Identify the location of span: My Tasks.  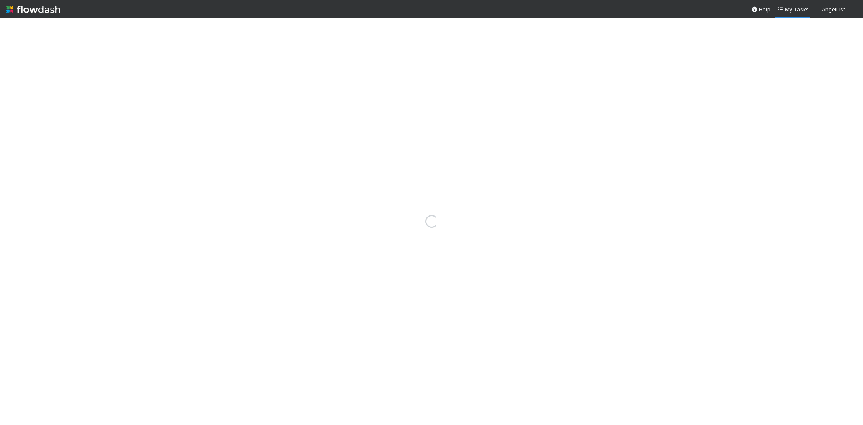
(792, 9).